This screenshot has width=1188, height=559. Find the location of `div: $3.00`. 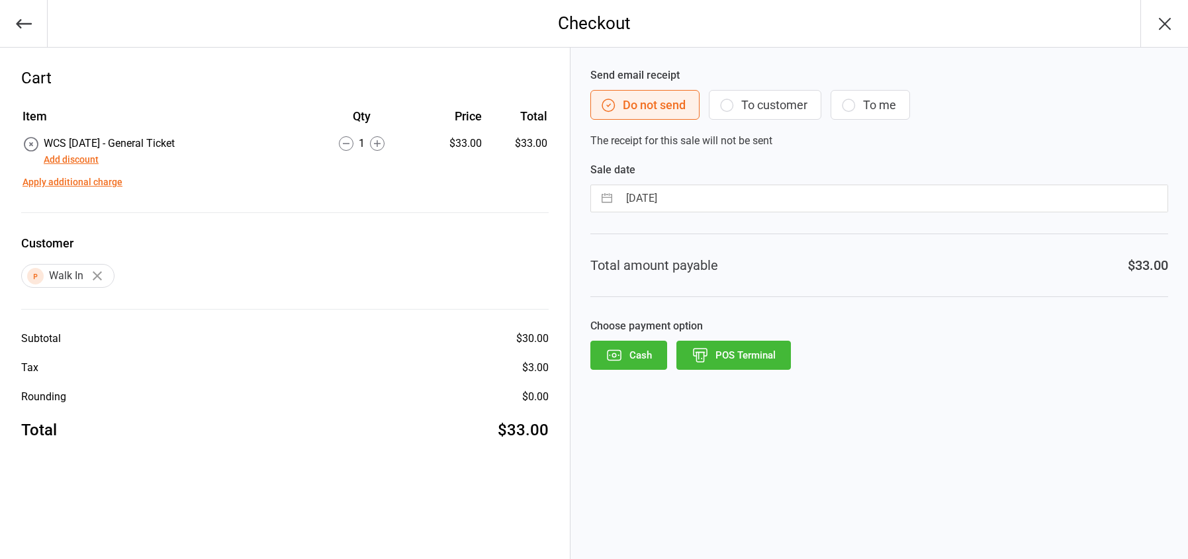

div: $3.00 is located at coordinates (535, 368).